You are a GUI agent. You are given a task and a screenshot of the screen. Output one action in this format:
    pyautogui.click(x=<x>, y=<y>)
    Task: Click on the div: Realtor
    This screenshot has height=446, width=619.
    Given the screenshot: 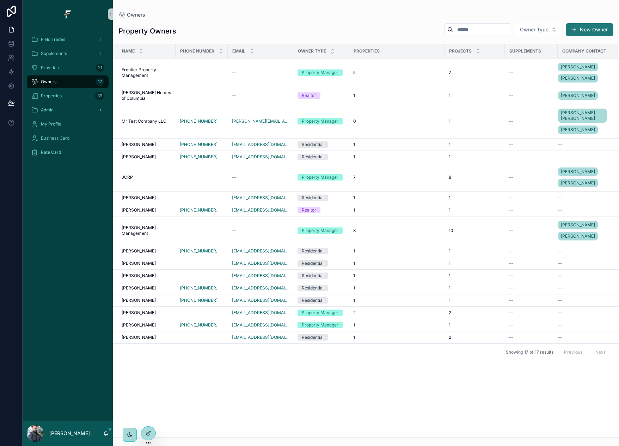 What is the action you would take?
    pyautogui.click(x=309, y=210)
    